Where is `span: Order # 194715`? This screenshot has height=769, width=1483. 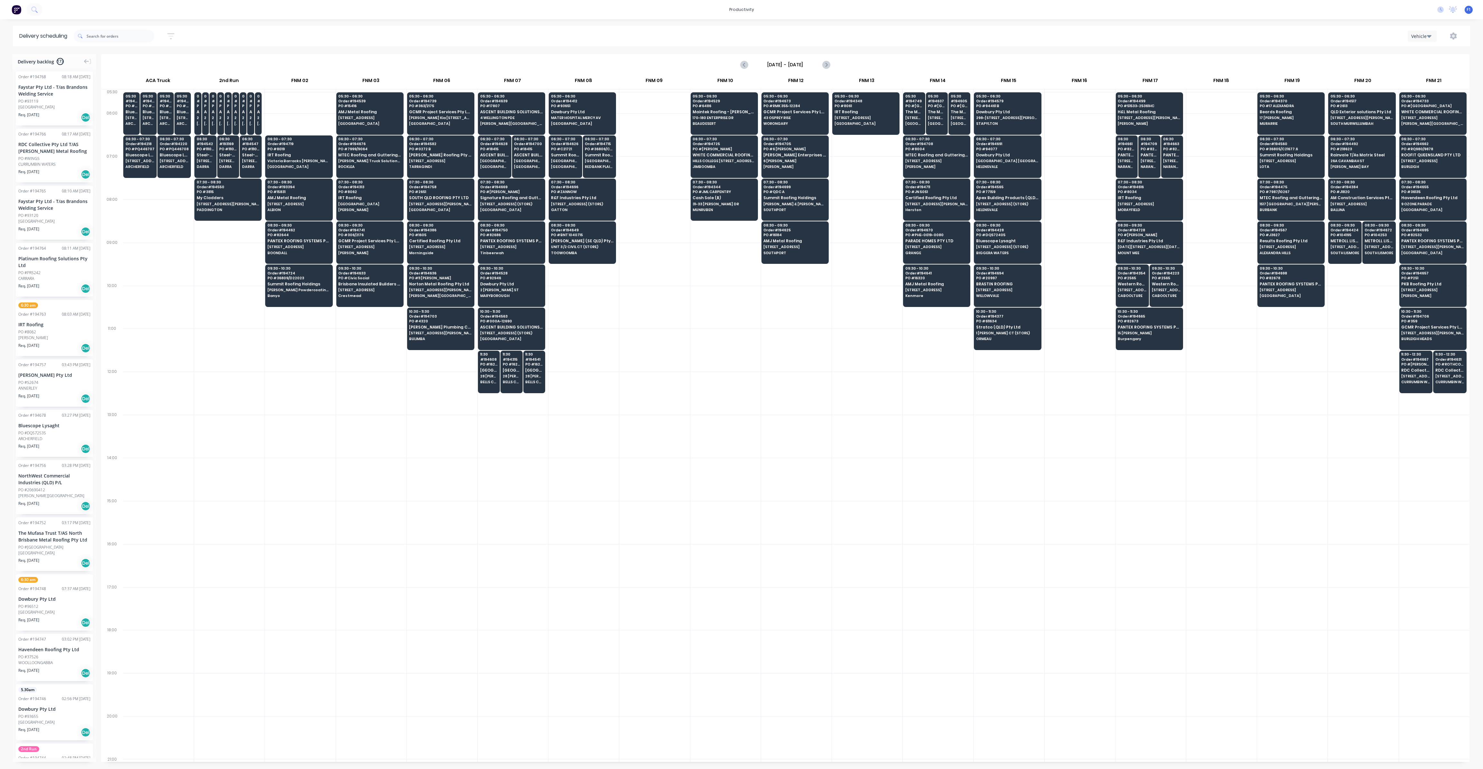
span: Order # 194715 is located at coordinates (599, 144).